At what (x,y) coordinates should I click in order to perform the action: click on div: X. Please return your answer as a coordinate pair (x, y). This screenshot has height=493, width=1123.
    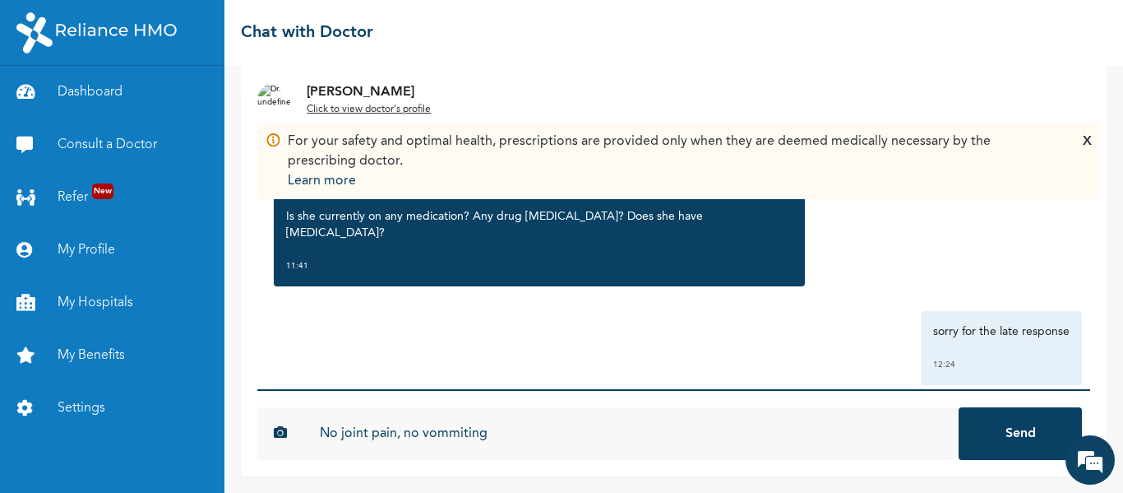
    Looking at the image, I should click on (1087, 161).